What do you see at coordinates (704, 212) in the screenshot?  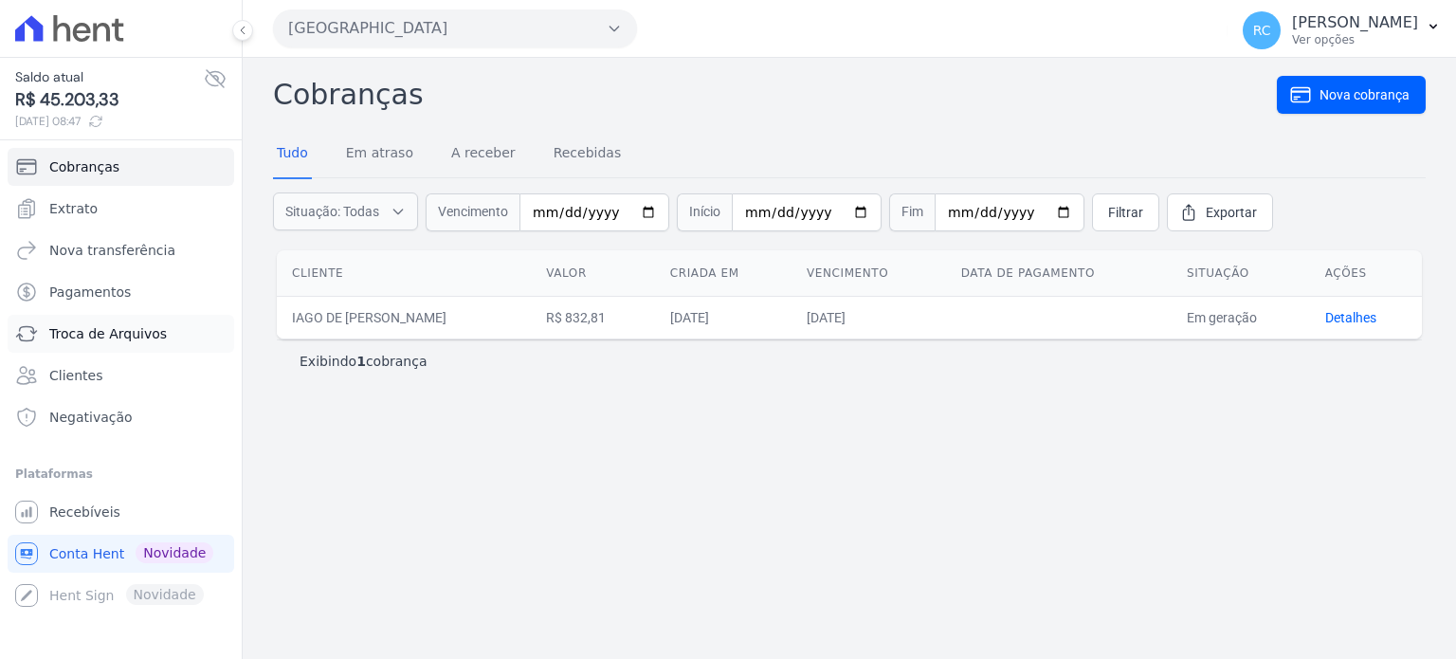 I see `span: Início` at bounding box center [704, 212].